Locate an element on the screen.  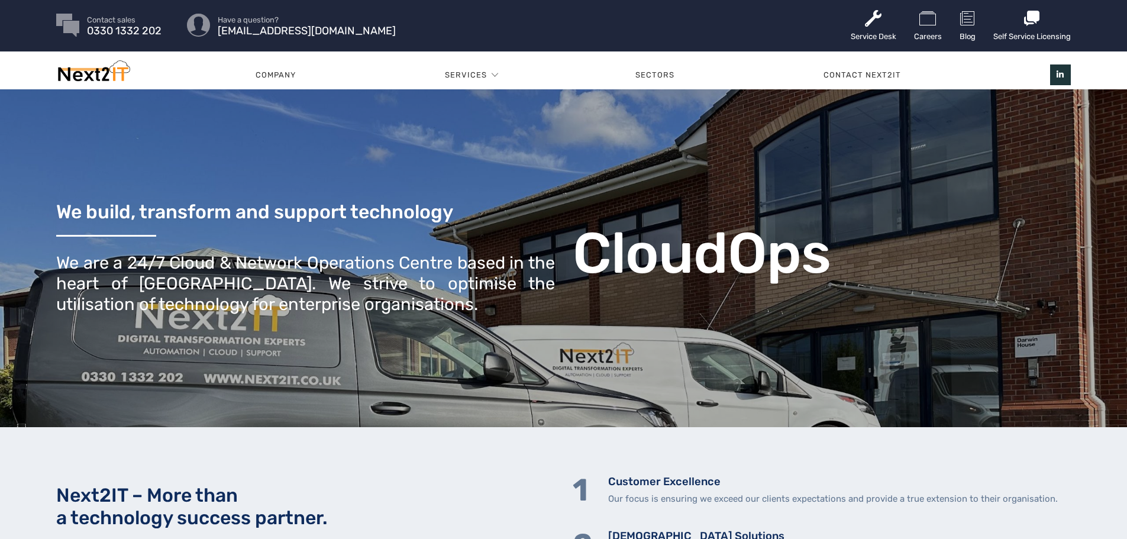
span: Contact sales is located at coordinates (124, 20).